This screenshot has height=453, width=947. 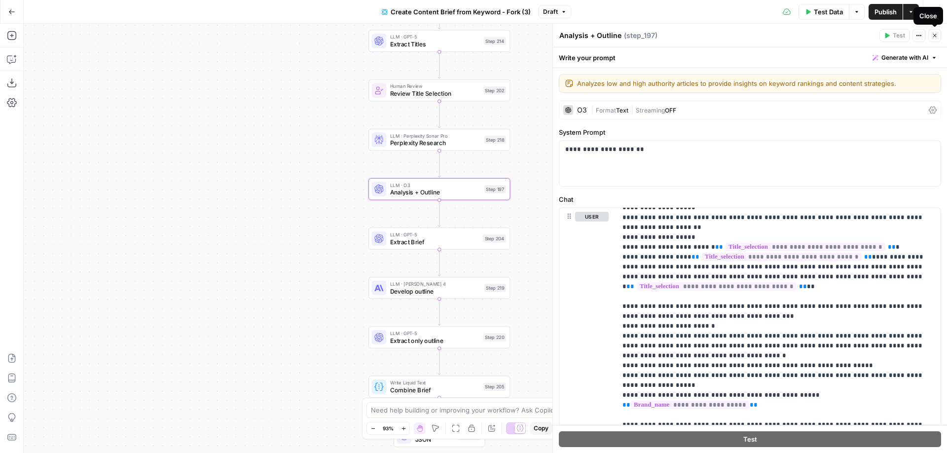 What do you see at coordinates (435, 44) in the screenshot?
I see `span: Extract Titles` at bounding box center [435, 44].